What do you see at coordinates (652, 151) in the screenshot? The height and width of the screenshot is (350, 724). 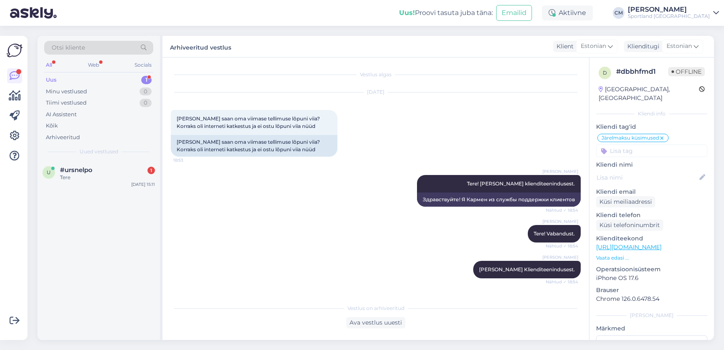 I see `input: Lisa tag` at bounding box center [652, 151].